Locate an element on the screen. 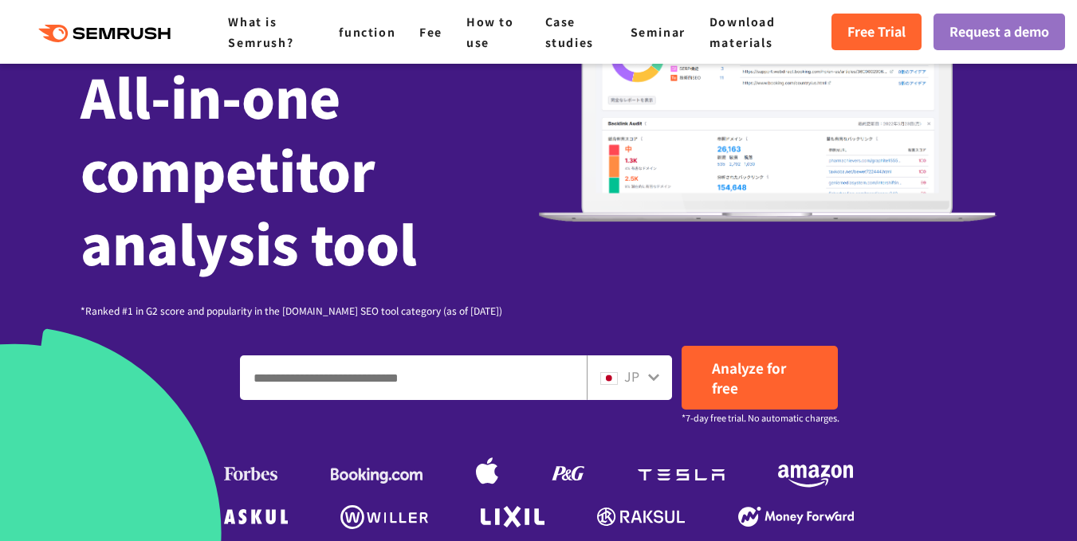 The image size is (1077, 541). a: Fee is located at coordinates (431, 32).